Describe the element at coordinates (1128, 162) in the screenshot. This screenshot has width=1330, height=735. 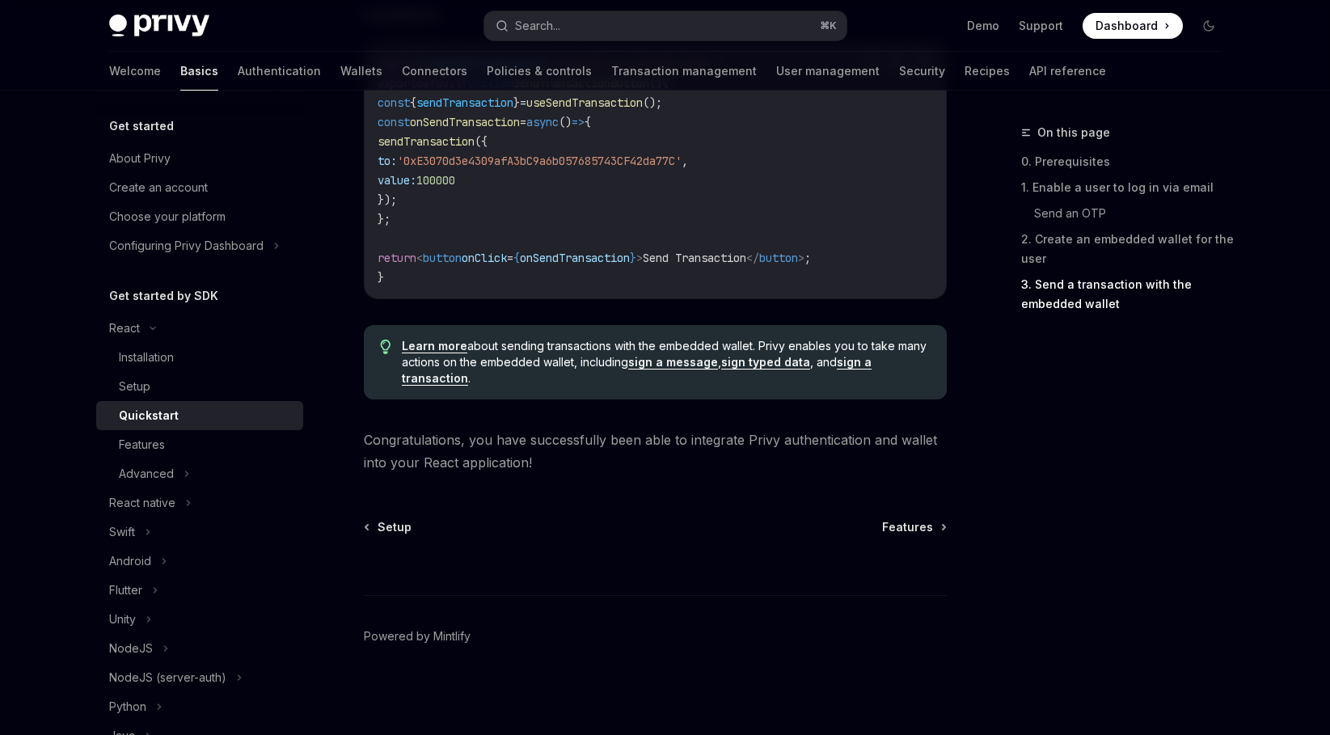
I see `a: 0. Prerequisites` at that location.